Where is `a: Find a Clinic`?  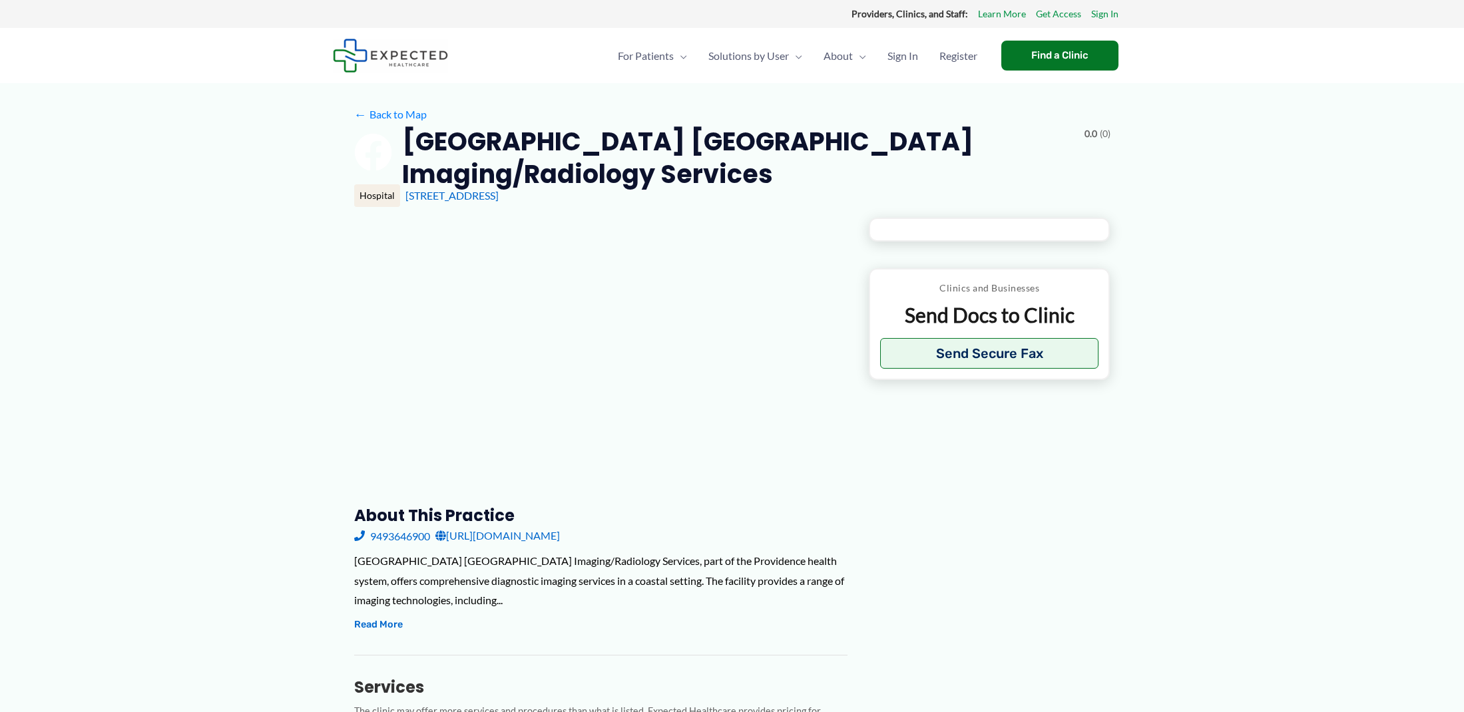
a: Find a Clinic is located at coordinates (1060, 55).